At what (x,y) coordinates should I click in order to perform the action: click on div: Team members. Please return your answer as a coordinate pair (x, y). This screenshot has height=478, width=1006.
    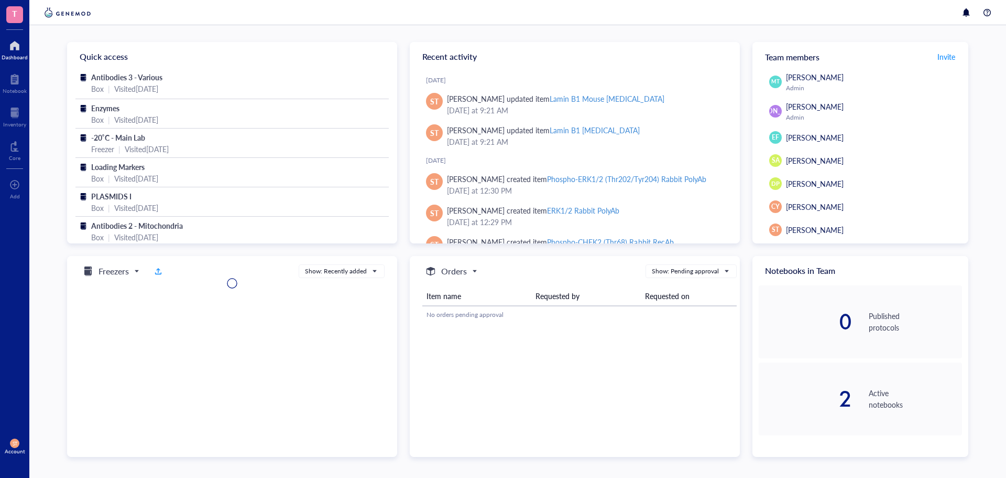
    Looking at the image, I should click on (861, 57).